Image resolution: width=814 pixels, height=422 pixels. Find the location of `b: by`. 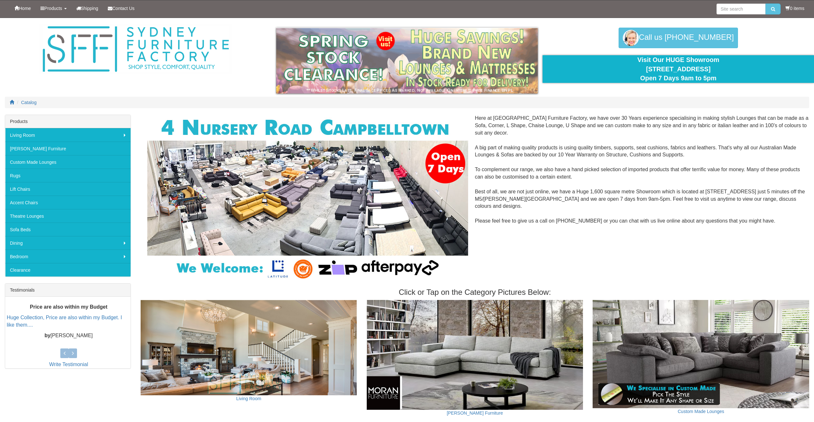

b: by is located at coordinates (48, 335).